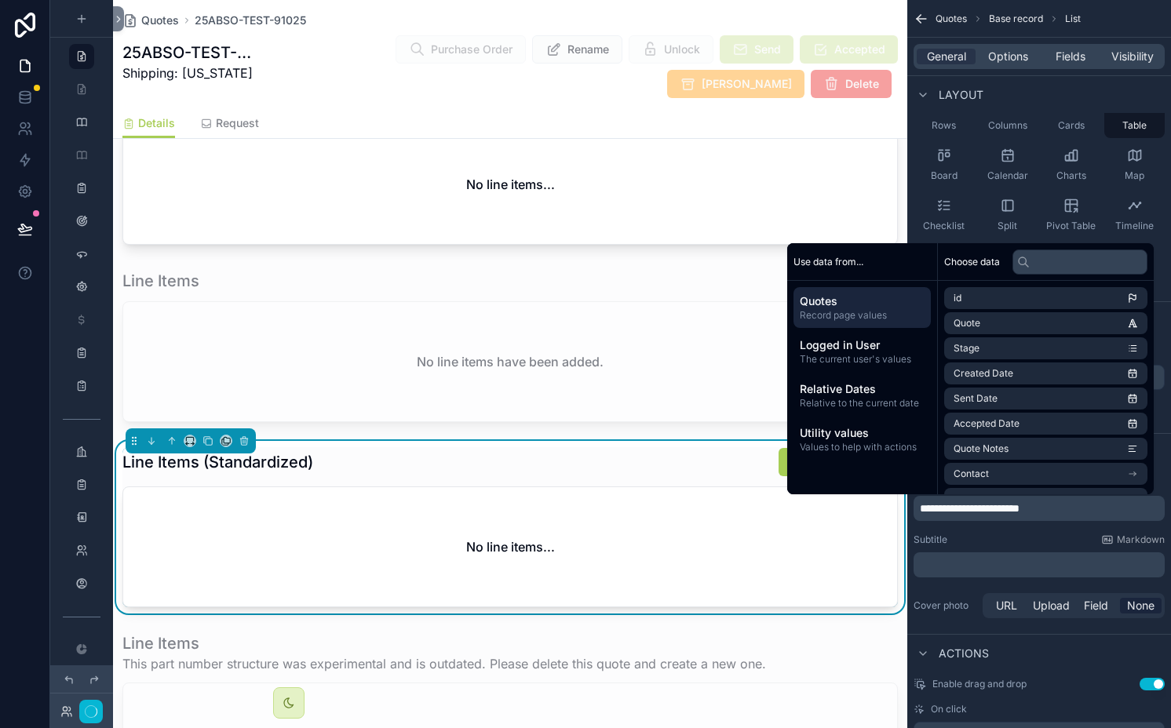  I want to click on span: Utility values, so click(862, 433).